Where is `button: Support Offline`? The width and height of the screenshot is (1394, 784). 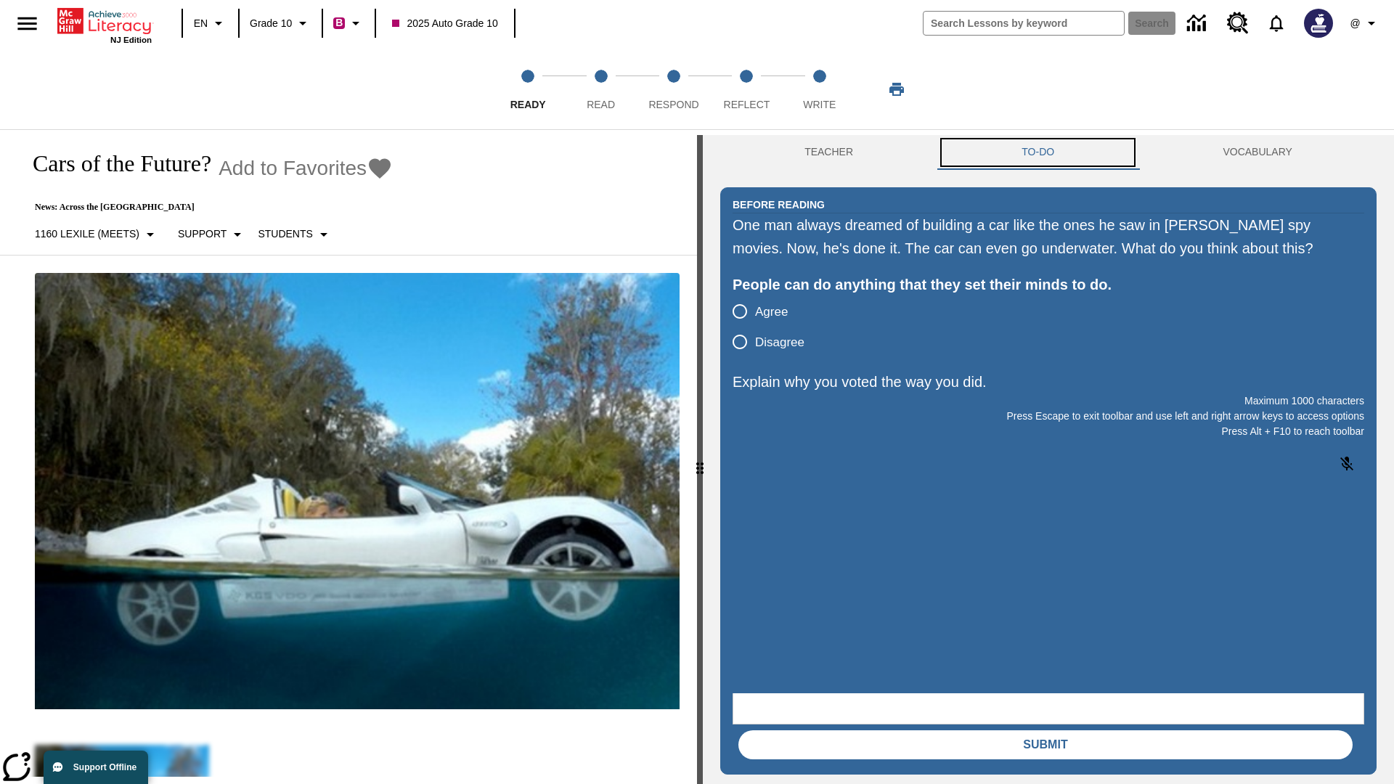
button: Support Offline is located at coordinates (96, 768).